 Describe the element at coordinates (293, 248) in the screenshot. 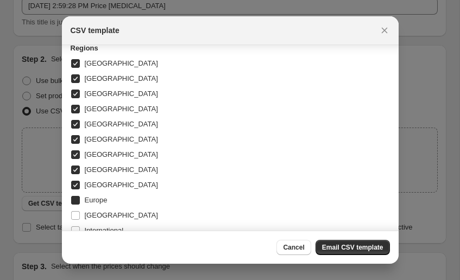

I see `span: Cancel` at that location.